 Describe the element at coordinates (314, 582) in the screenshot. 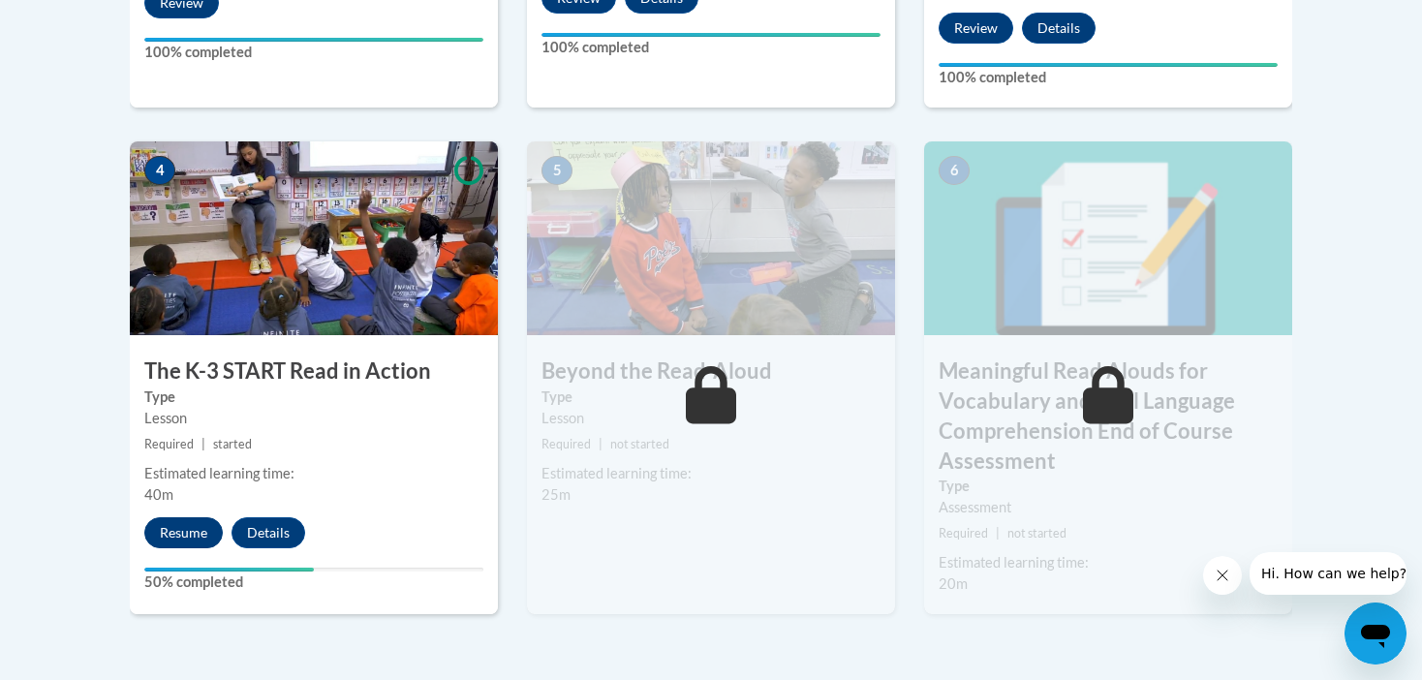

I see `label: 50% completed` at that location.